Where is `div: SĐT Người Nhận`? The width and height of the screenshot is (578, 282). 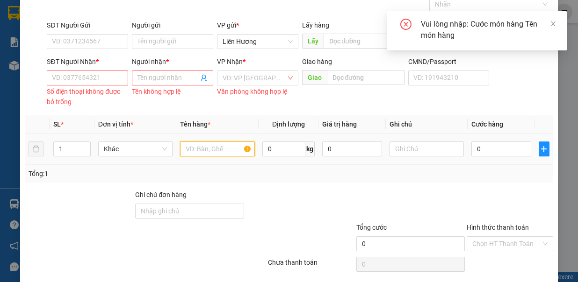 div: SĐT Người Nhận is located at coordinates (87, 62).